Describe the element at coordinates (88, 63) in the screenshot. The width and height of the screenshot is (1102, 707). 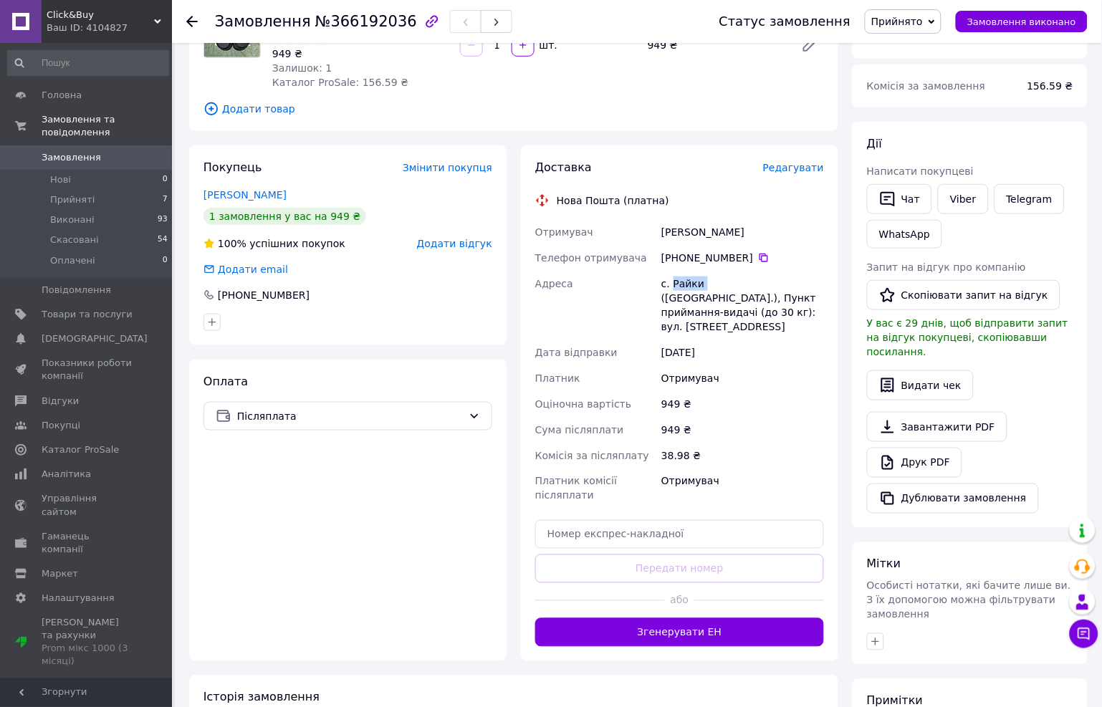
I see `input: Пошук` at that location.